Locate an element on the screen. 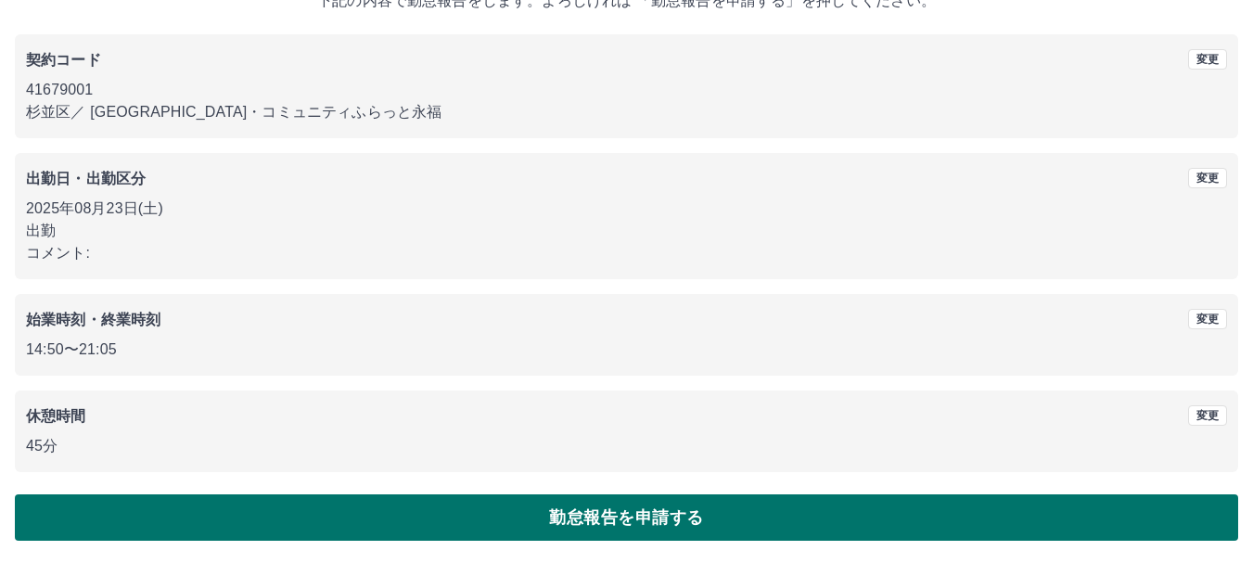 The image size is (1253, 563). p: 14:50 〜 21:05 is located at coordinates (626, 350).